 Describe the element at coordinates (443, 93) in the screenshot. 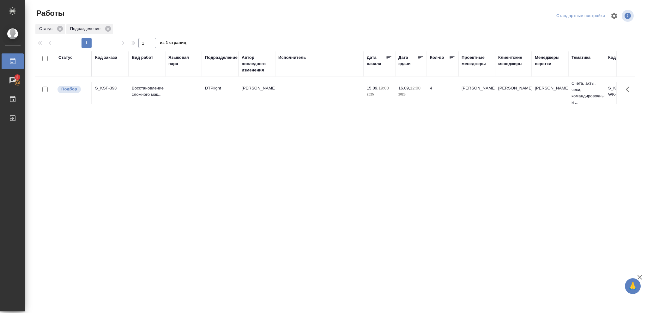

I see `td: 4` at that location.